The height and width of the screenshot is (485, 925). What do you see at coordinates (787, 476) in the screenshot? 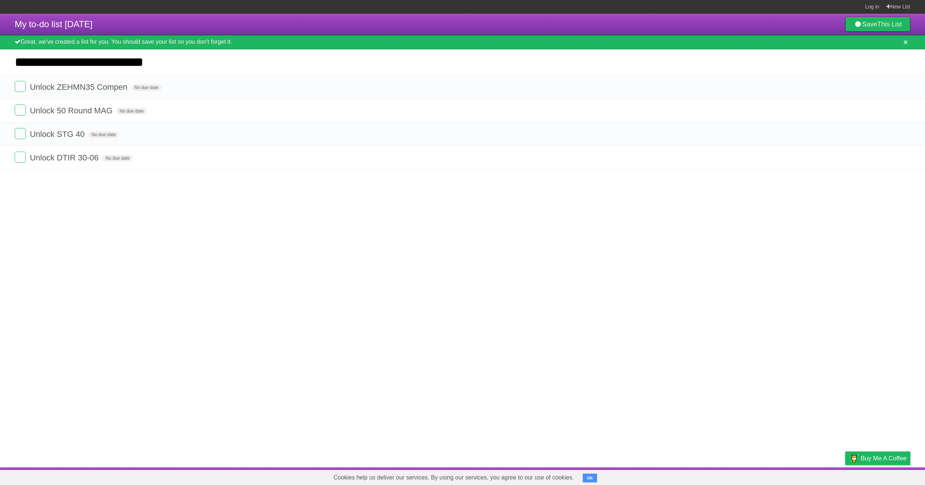
I see `a: Developers` at bounding box center [787, 476].